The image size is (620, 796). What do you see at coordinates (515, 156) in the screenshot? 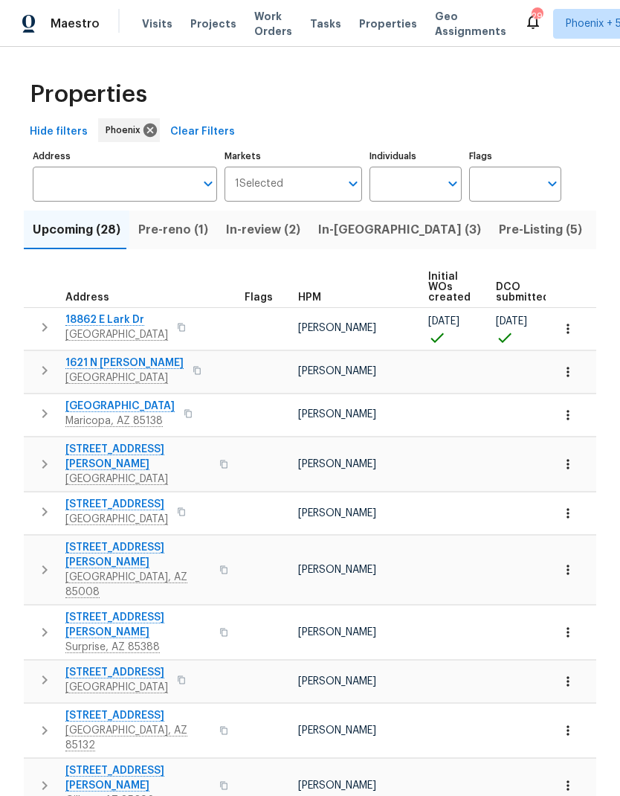
I see `label: Flags` at bounding box center [515, 156].